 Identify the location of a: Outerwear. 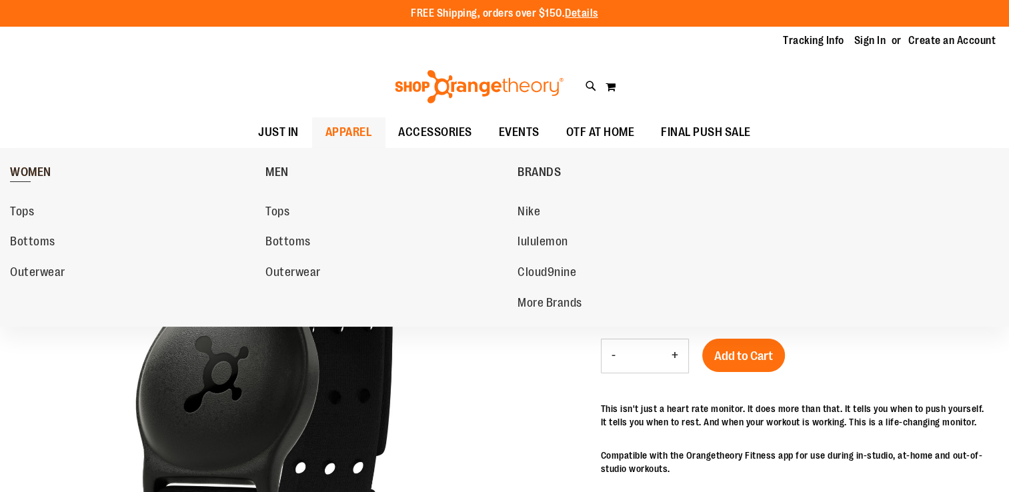
(131, 273).